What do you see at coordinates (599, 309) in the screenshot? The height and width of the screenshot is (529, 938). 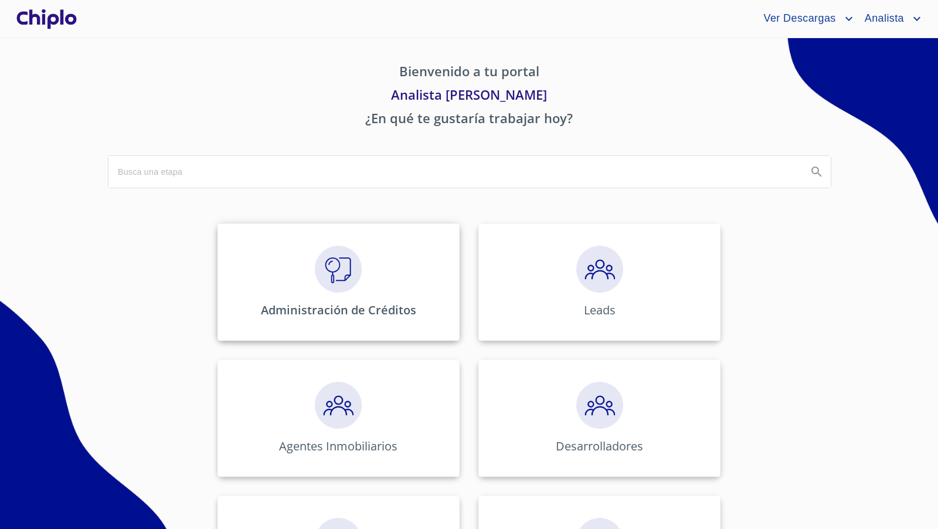 I see `p: Leads` at bounding box center [599, 309].